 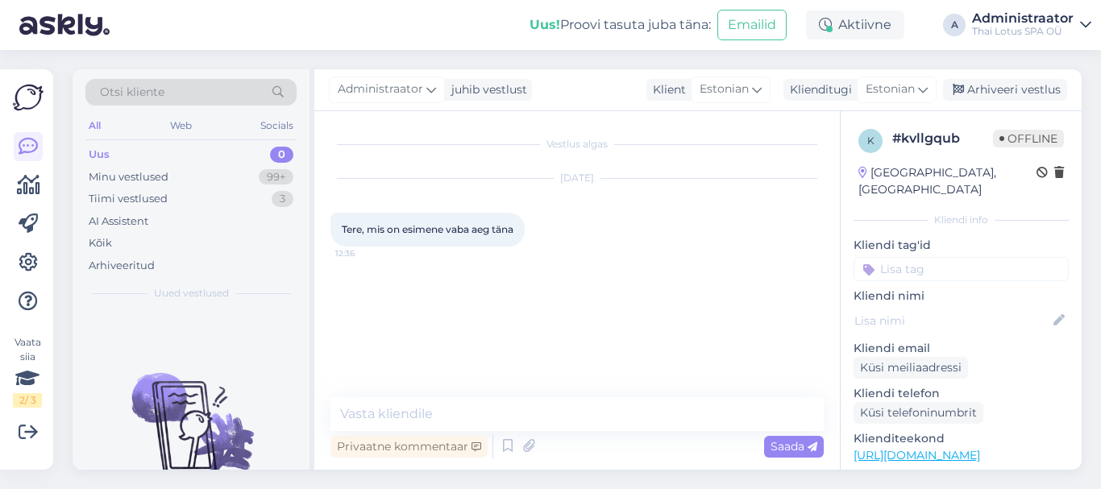 I want to click on div: 0, so click(x=281, y=155).